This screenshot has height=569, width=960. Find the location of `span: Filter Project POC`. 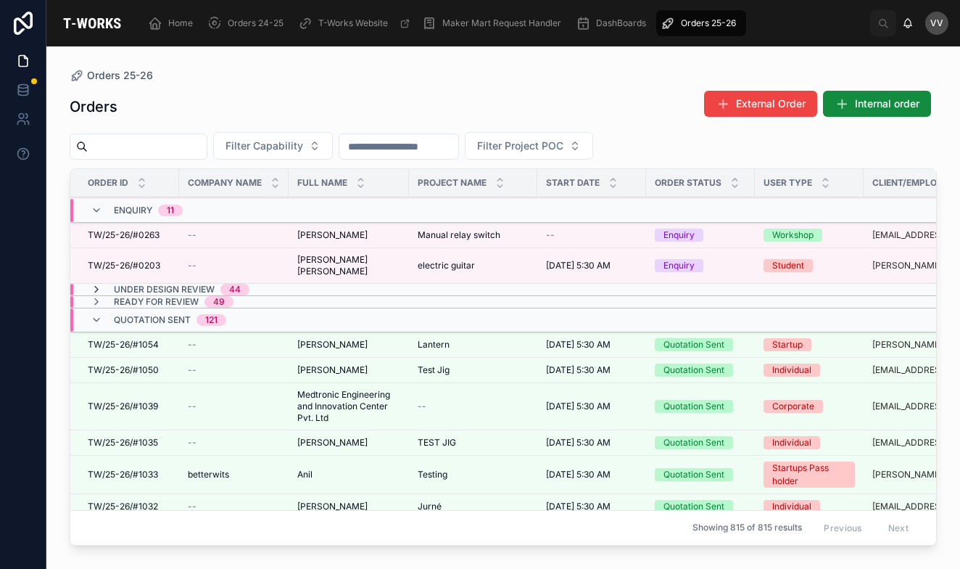

span: Filter Project POC is located at coordinates (520, 146).